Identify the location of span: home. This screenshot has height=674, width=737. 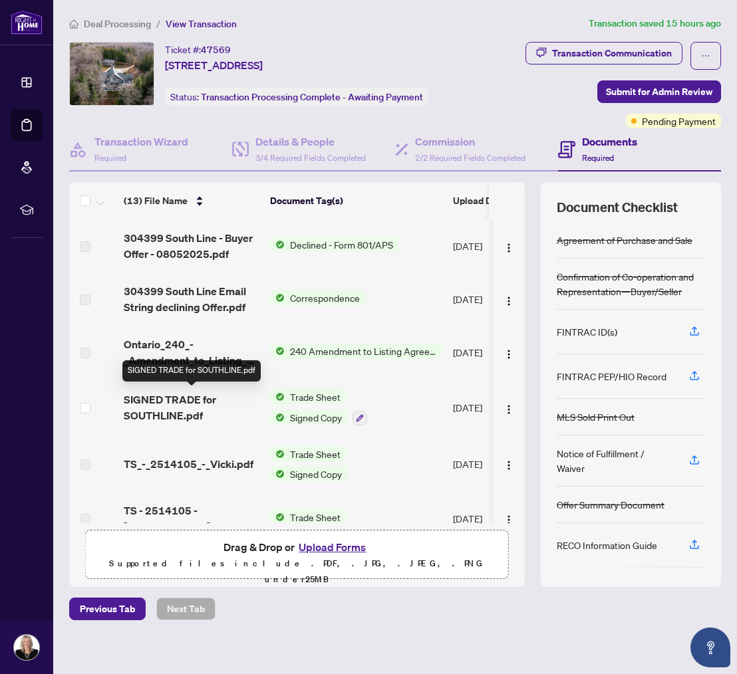
(74, 24).